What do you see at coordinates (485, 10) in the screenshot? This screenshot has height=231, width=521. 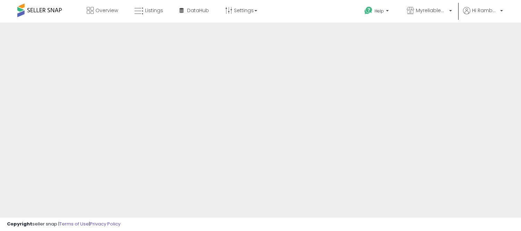 I see `span: Hi Rambabu` at bounding box center [485, 10].